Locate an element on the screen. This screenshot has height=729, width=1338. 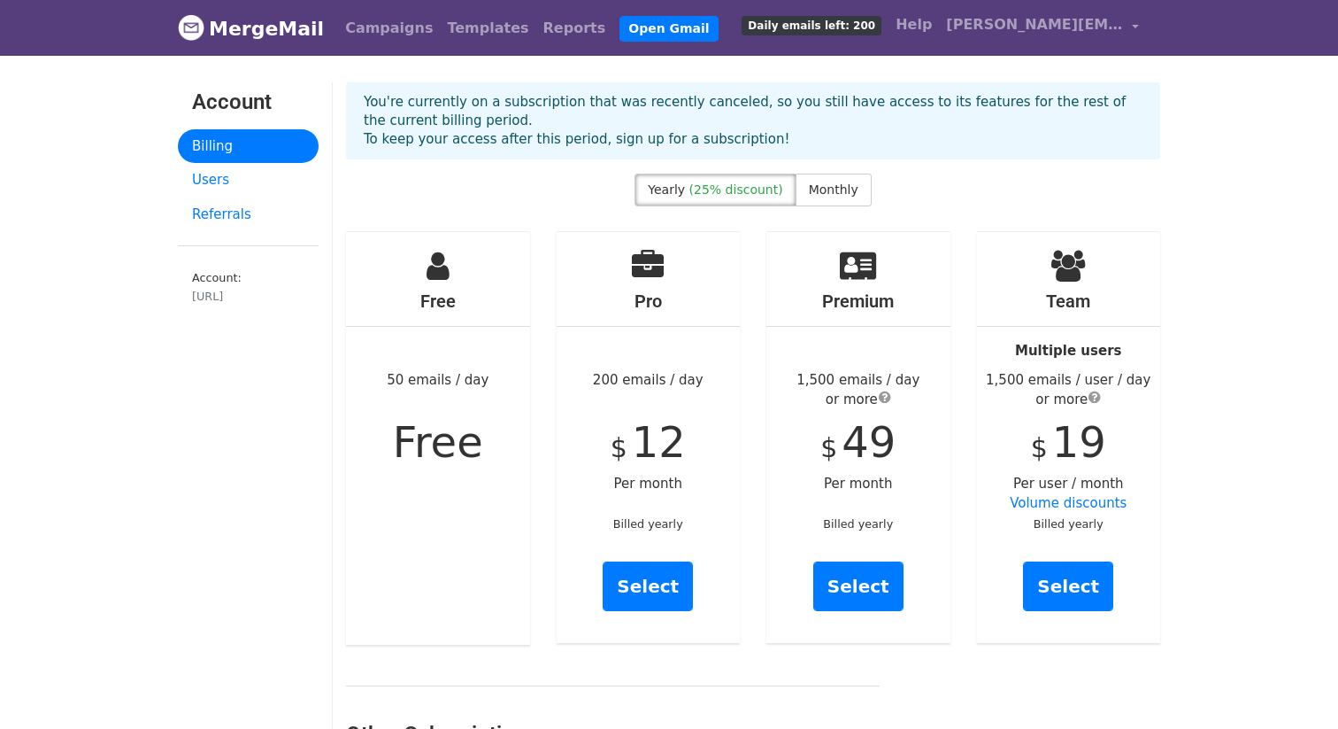
a: Daily emails left: 200 is located at coordinates (812, 25).